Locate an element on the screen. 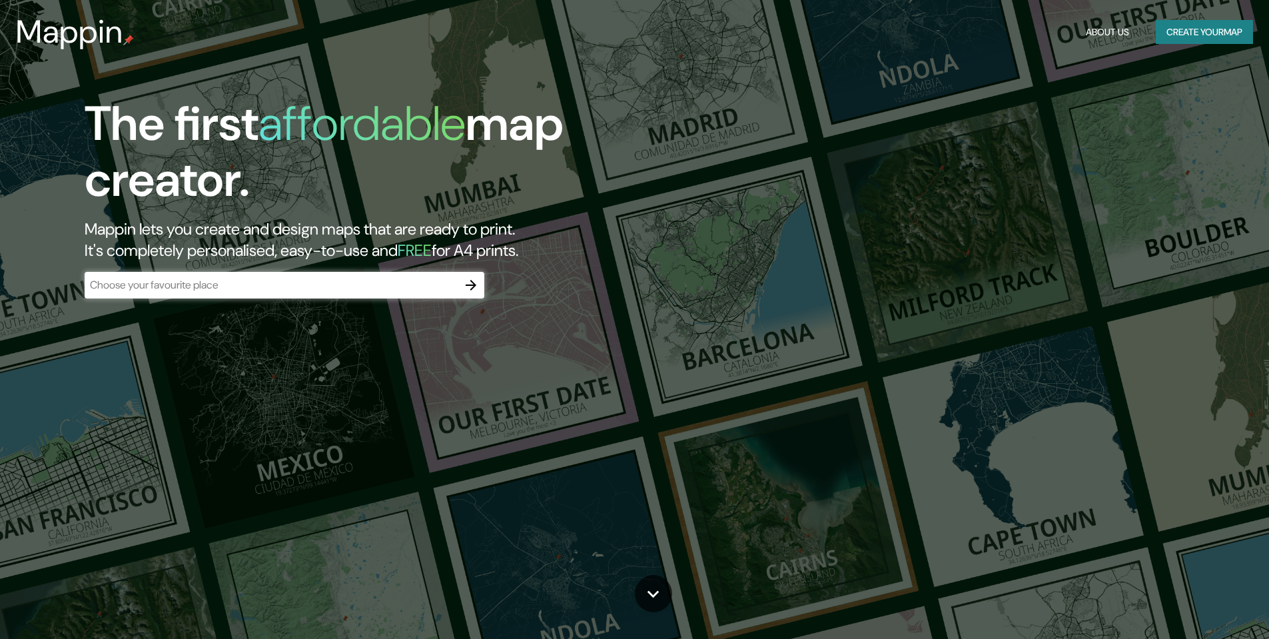 The width and height of the screenshot is (1269, 639). h3: Mappin is located at coordinates (69, 32).